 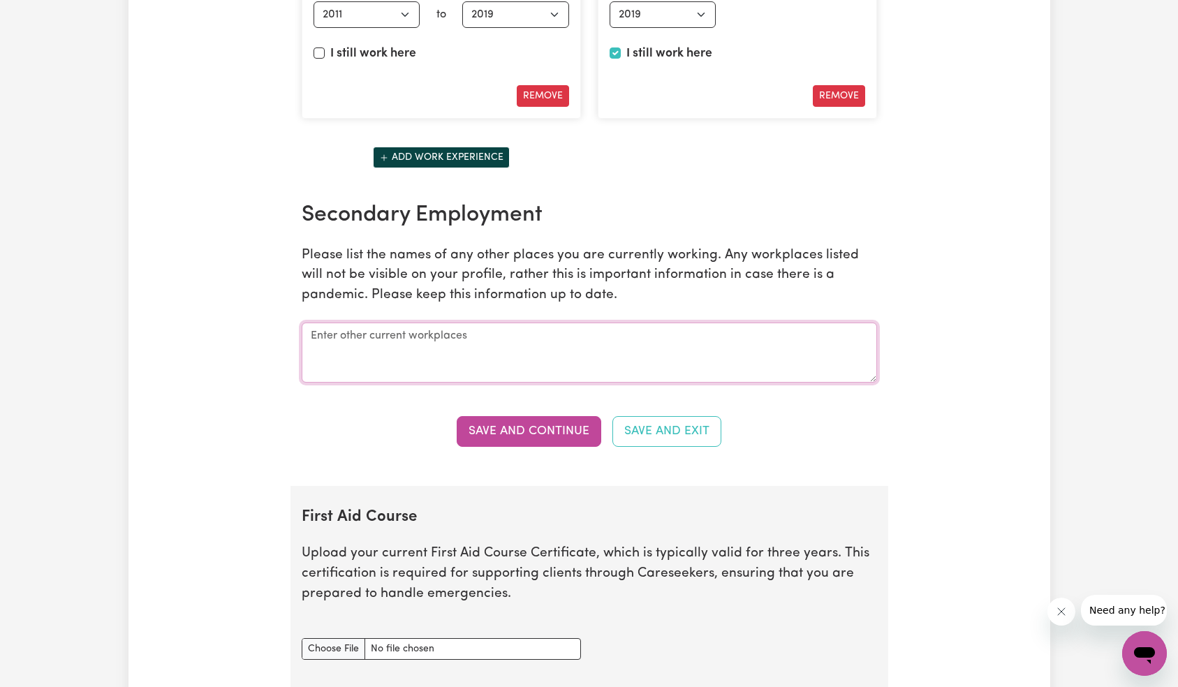 What do you see at coordinates (441, 157) in the screenshot?
I see `button: Add another work experience` at bounding box center [441, 157].